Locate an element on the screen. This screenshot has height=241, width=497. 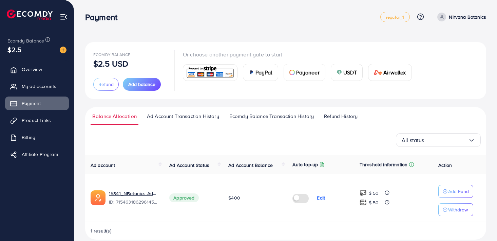
span: Add balance is located at coordinates (142, 84).